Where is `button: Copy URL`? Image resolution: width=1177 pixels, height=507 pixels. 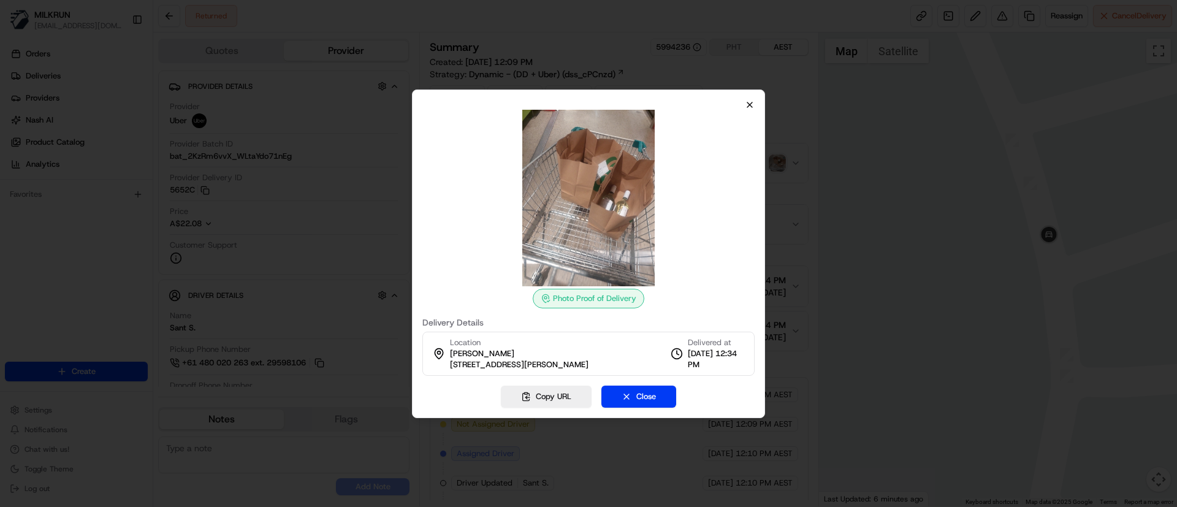 button: Copy URL is located at coordinates (546, 397).